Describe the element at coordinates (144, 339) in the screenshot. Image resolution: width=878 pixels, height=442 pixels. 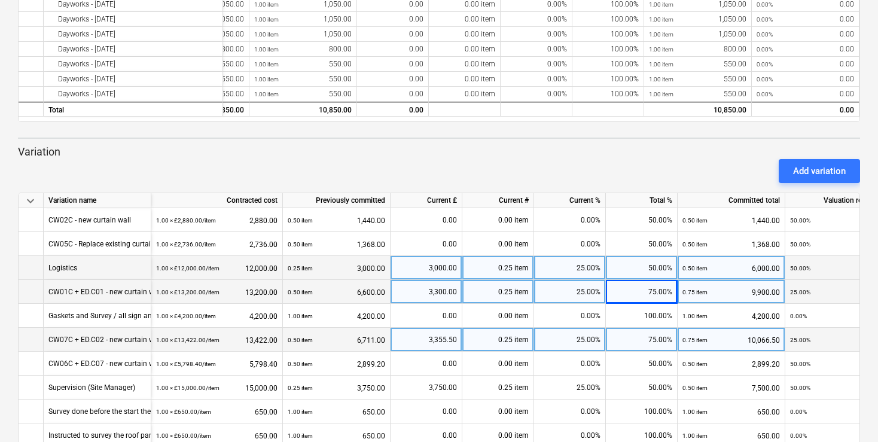
I see `div: CW07C + ED.C02 - new curtain wall with a double leaf door;` at that location.